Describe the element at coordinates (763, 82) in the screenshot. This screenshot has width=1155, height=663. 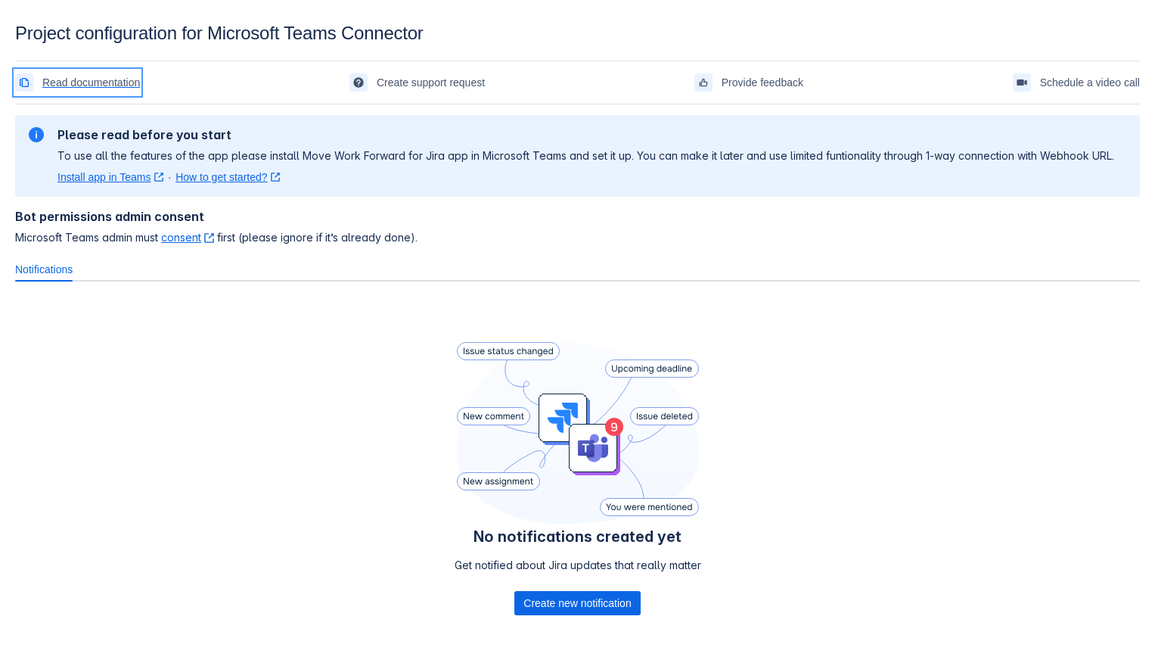
I see `span: Provide feedback` at that location.